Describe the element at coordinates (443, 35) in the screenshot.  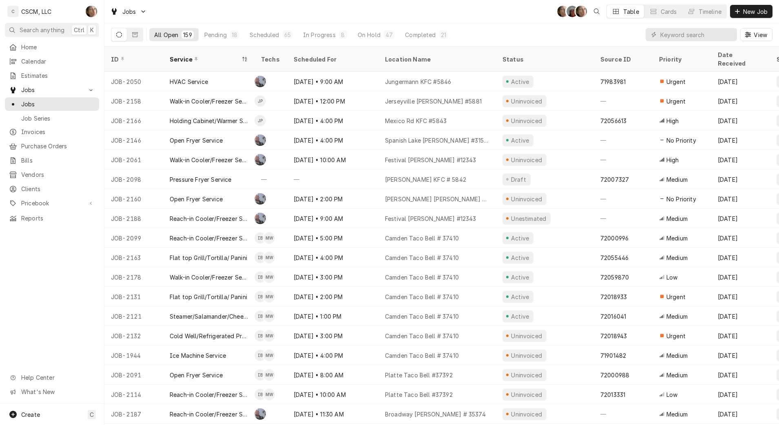
I see `div: 21` at that location.